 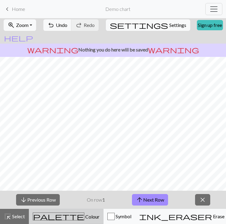 I want to click on span: arrow_downward, so click(x=24, y=200).